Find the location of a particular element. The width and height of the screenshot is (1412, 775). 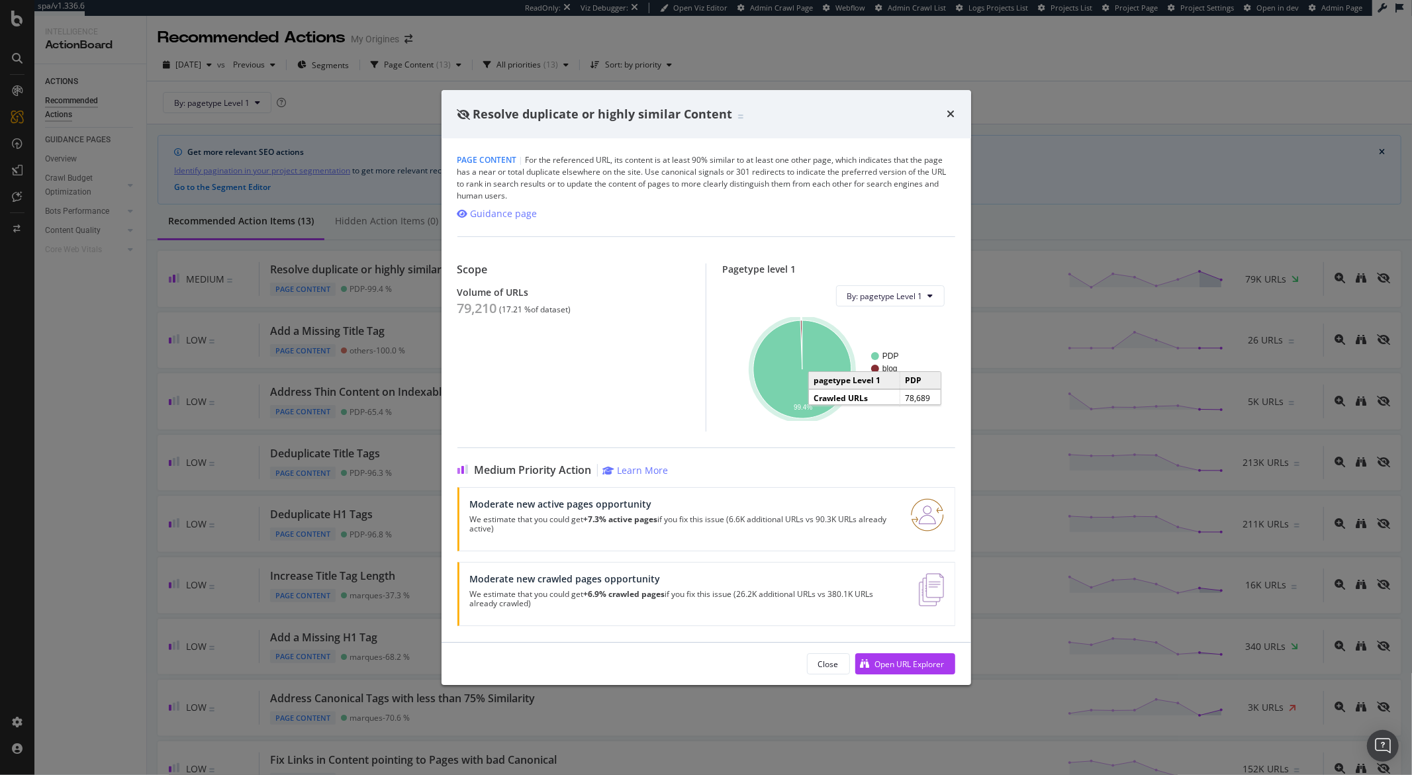

div: modal is located at coordinates (706, 388).